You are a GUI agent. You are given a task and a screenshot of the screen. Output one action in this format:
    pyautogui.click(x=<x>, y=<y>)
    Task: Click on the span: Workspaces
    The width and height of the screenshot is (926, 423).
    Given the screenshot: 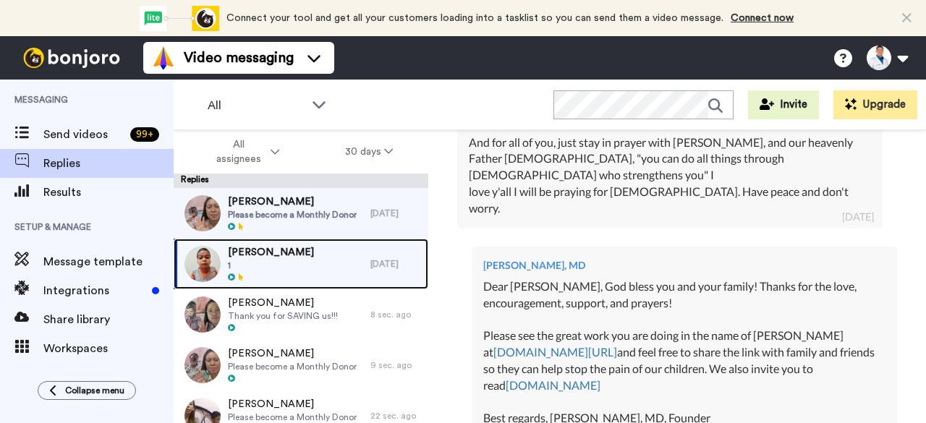 What is the action you would take?
    pyautogui.click(x=109, y=349)
    